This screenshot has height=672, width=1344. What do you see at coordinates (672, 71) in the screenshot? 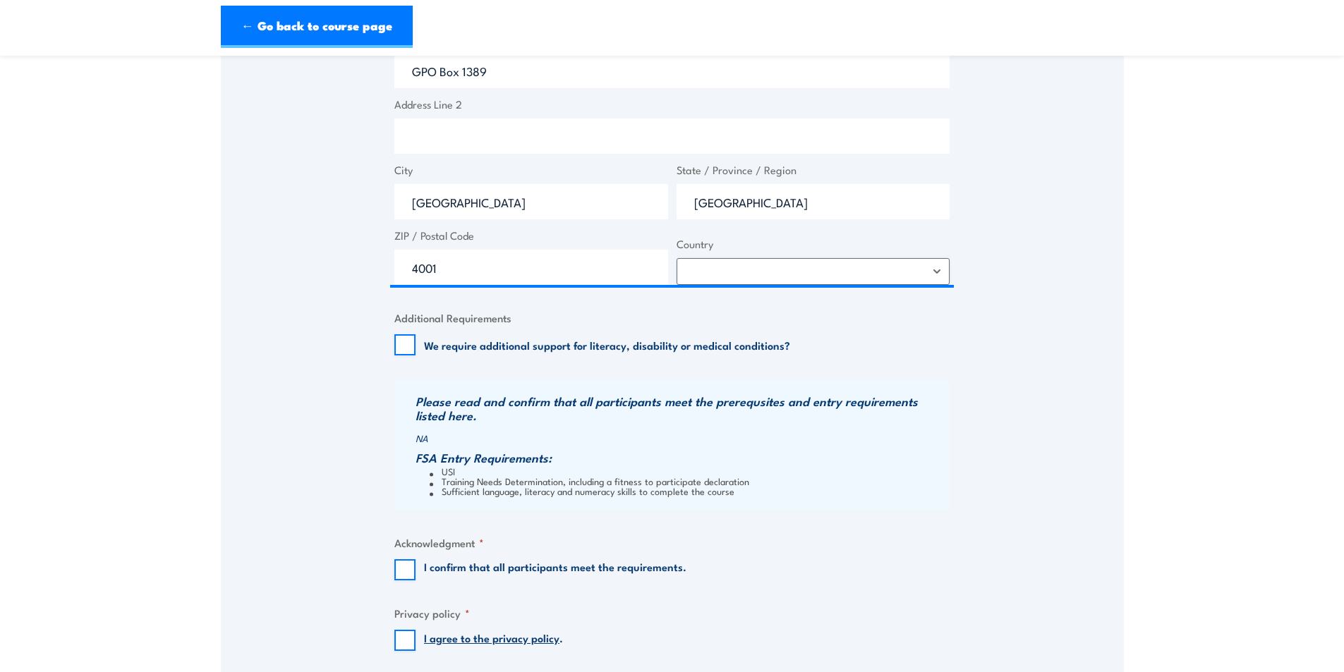
I see `input: Enter a location` at bounding box center [672, 71].